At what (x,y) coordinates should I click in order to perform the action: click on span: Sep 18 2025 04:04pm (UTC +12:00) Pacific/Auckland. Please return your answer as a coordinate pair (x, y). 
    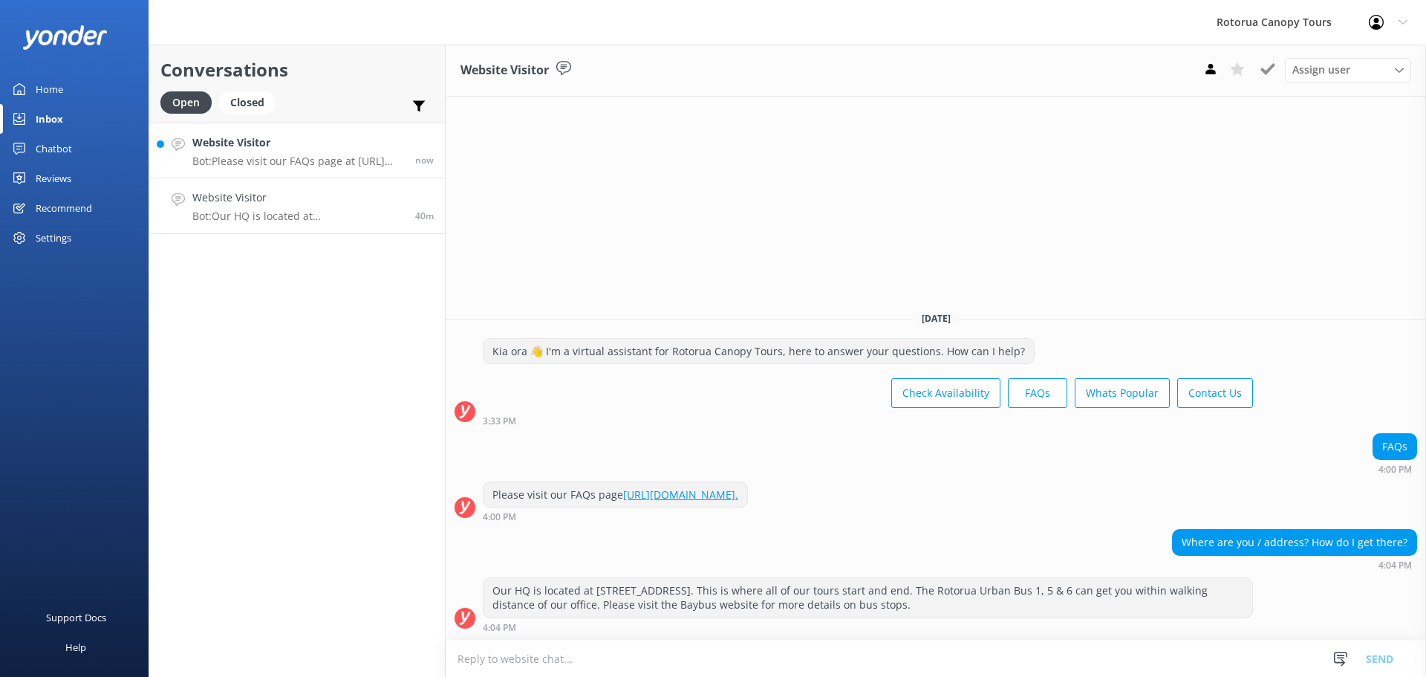
    Looking at the image, I should click on (424, 215).